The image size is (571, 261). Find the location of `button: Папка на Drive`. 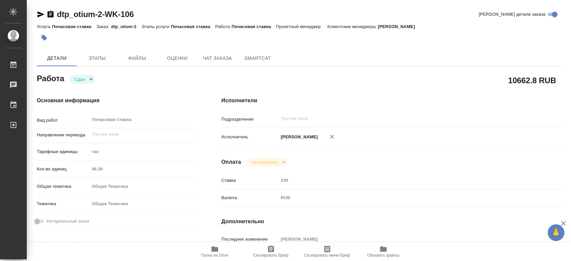

button: Папка на Drive is located at coordinates (215, 252).